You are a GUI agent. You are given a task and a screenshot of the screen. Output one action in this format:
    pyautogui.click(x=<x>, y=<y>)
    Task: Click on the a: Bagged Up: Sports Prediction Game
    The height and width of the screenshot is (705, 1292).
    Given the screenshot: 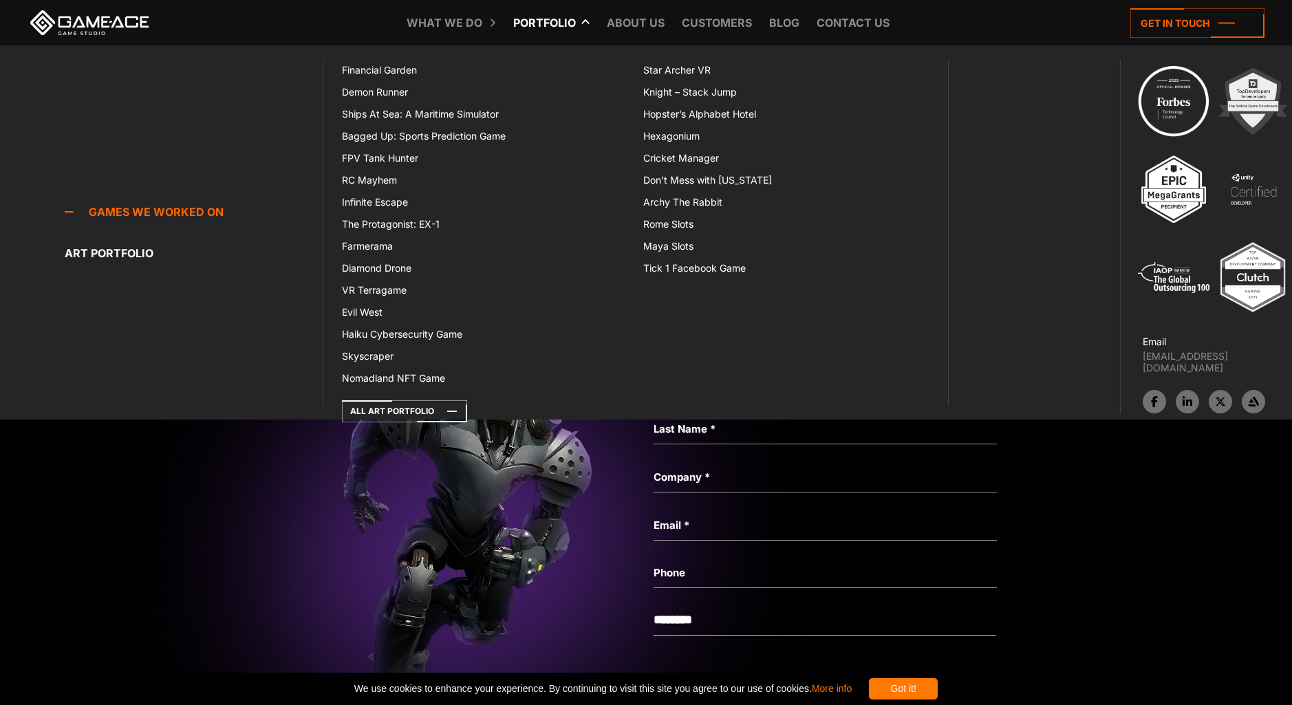 What is the action you would take?
    pyautogui.click(x=484, y=136)
    